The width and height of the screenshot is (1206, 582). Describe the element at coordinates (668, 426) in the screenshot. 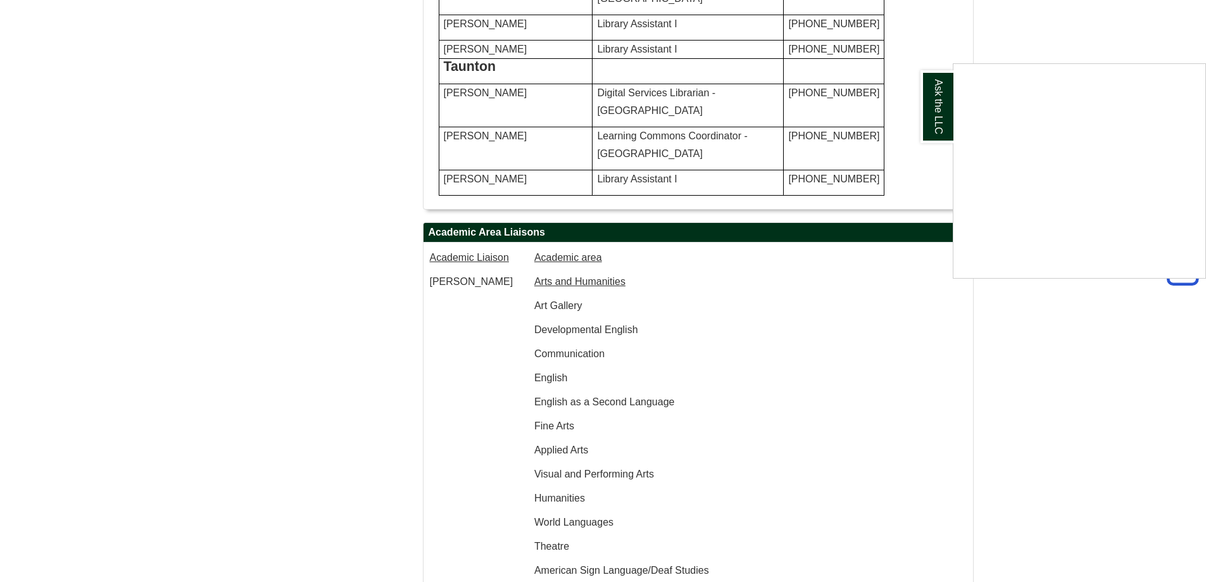

I see `p: Fine Arts` at that location.